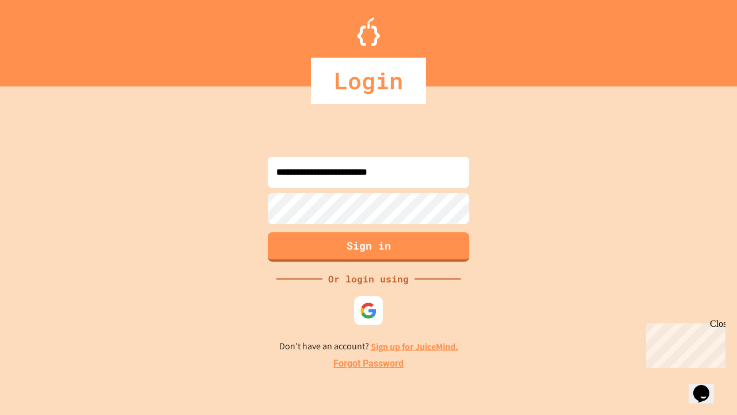 Image resolution: width=737 pixels, height=415 pixels. I want to click on a: Sign up for JuiceMind., so click(415, 346).